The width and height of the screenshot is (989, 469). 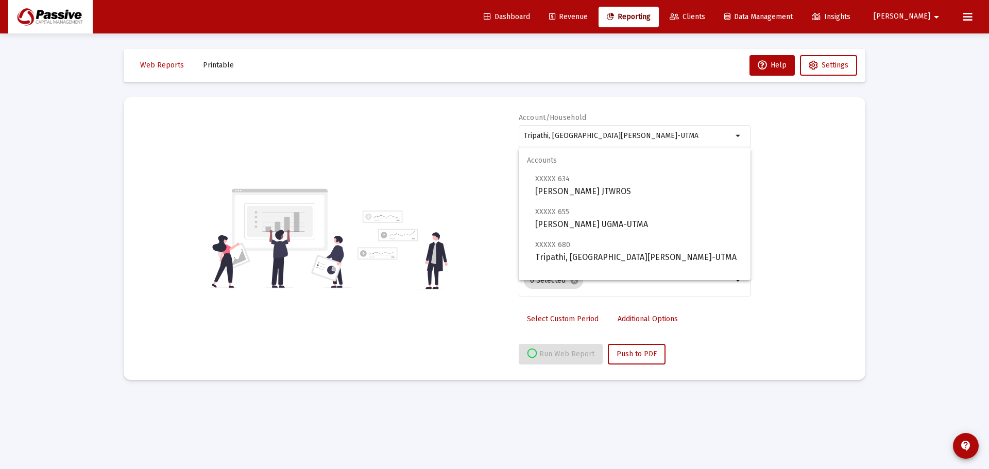 What do you see at coordinates (563, 319) in the screenshot?
I see `span: Select Custom Period` at bounding box center [563, 319].